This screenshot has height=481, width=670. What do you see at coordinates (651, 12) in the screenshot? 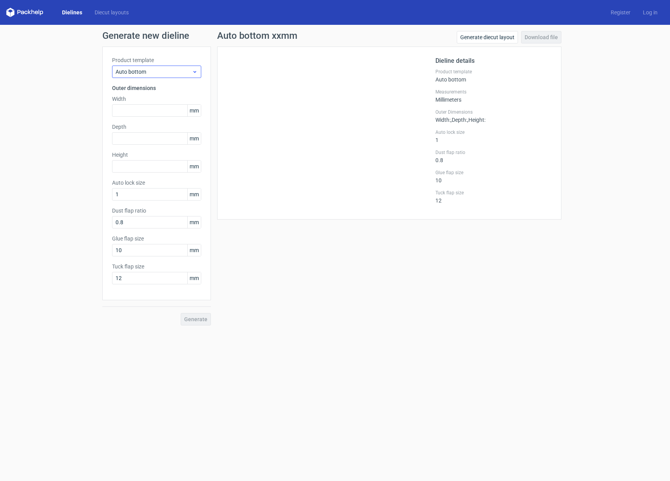
I see `a: Log in` at bounding box center [651, 12].